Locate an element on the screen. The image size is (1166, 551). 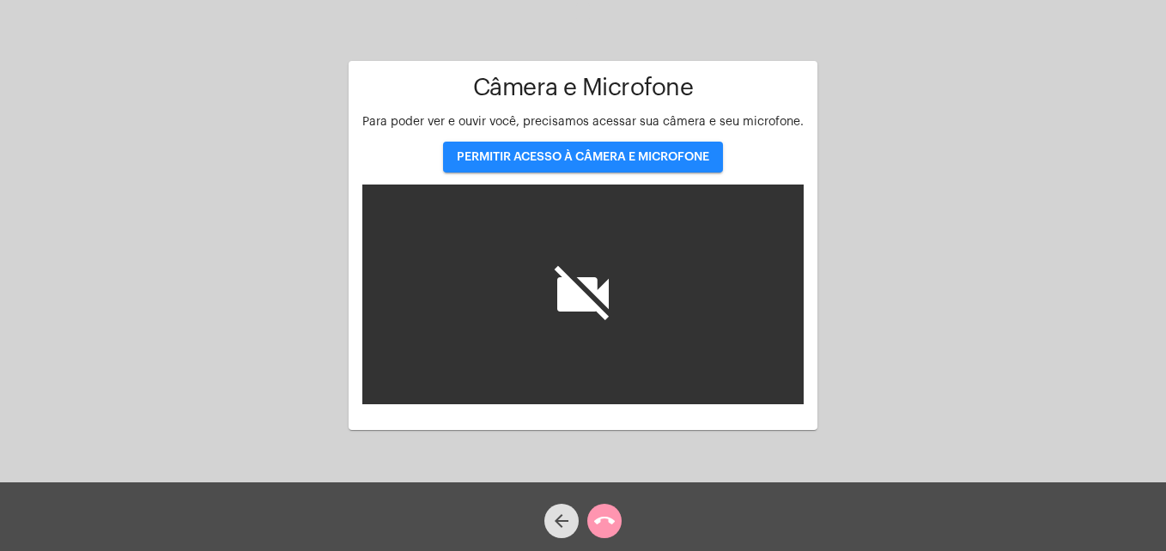
h1: Câmera e Microfone is located at coordinates (583, 88).